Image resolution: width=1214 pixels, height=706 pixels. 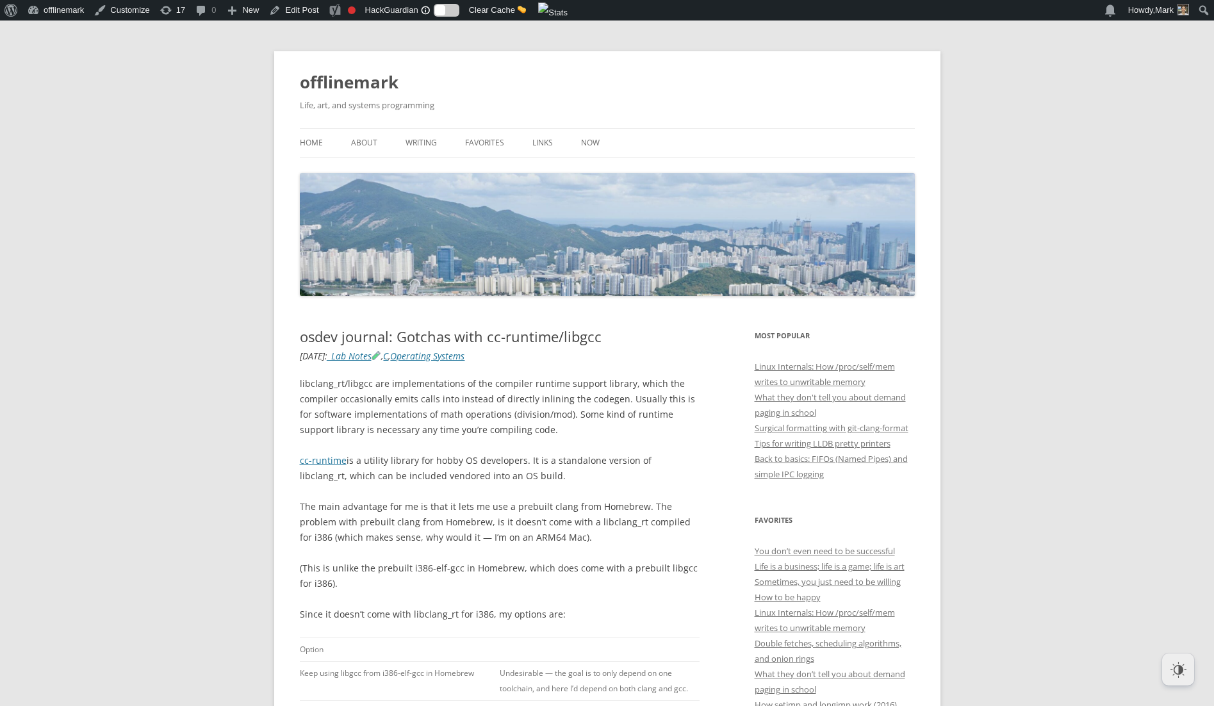 What do you see at coordinates (500, 614) in the screenshot?
I see `p: Since it doesn’t come with libclang_rt for i386, my options are:` at bounding box center [500, 614].